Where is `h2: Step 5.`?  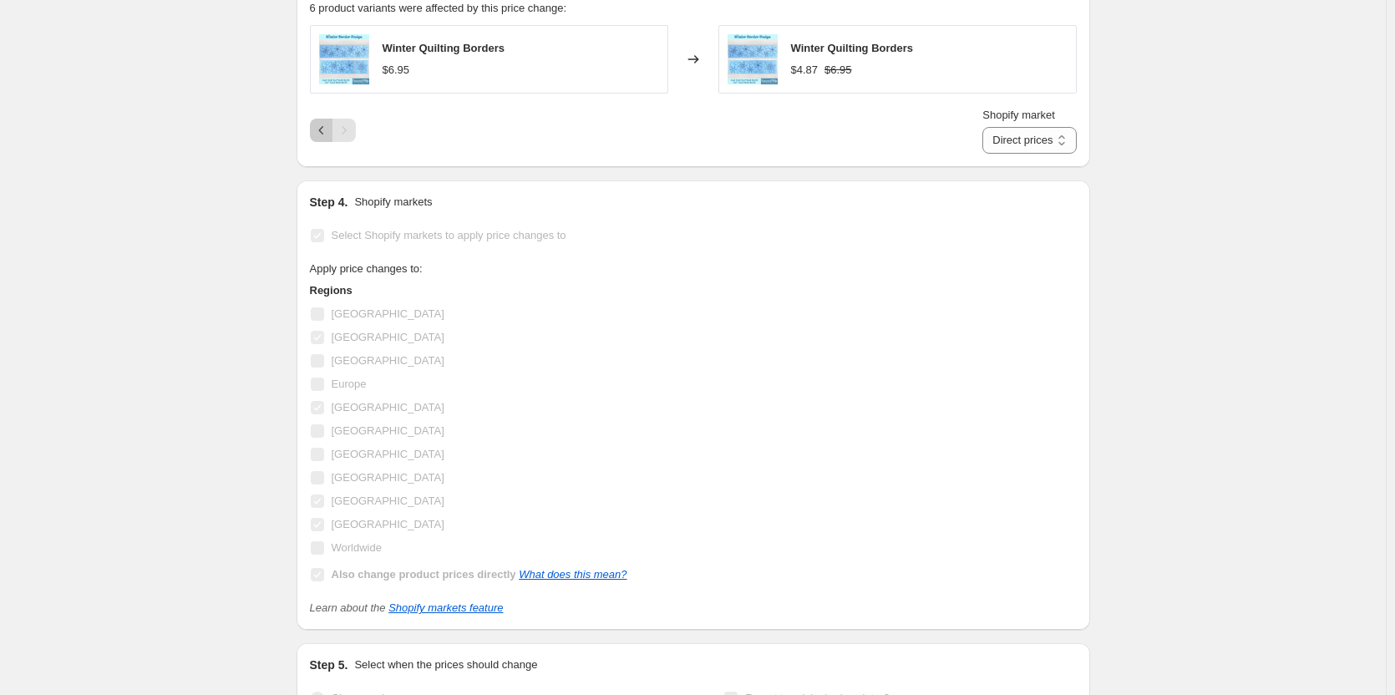
h2: Step 5. is located at coordinates (329, 665).